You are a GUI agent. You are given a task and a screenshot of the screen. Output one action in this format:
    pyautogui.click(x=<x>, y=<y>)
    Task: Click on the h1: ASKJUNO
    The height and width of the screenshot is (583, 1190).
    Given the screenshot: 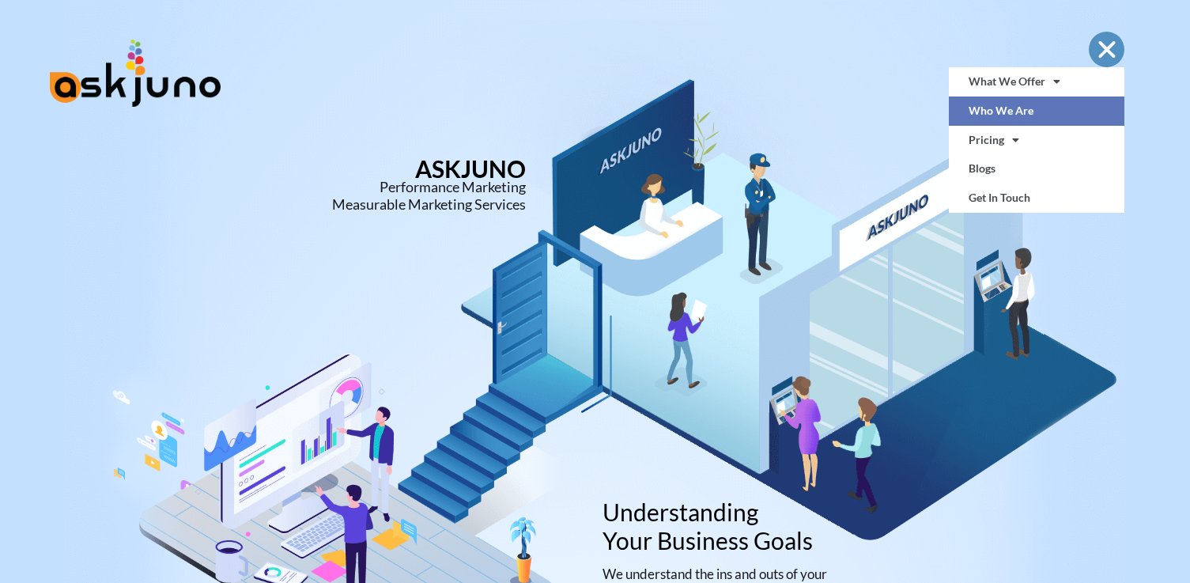 What is the action you would take?
    pyautogui.click(x=354, y=168)
    